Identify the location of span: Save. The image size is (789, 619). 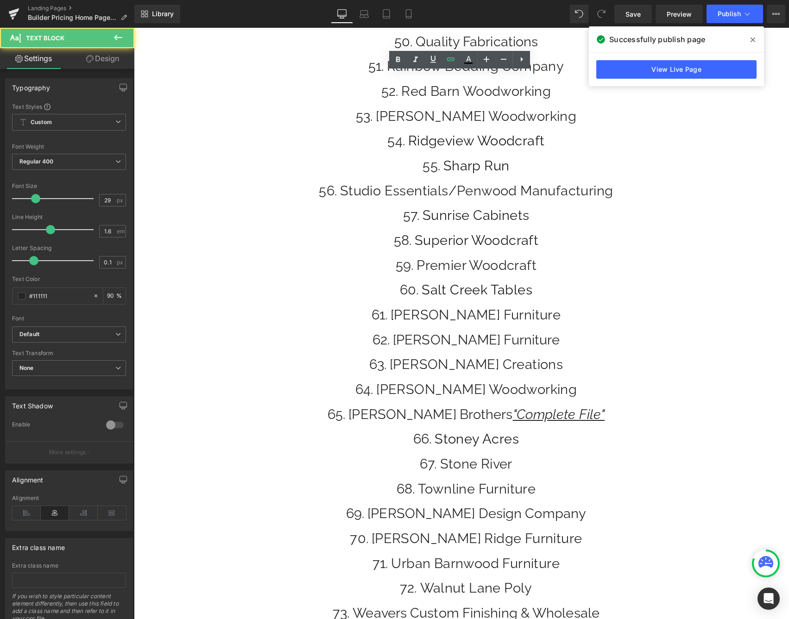
(633, 14).